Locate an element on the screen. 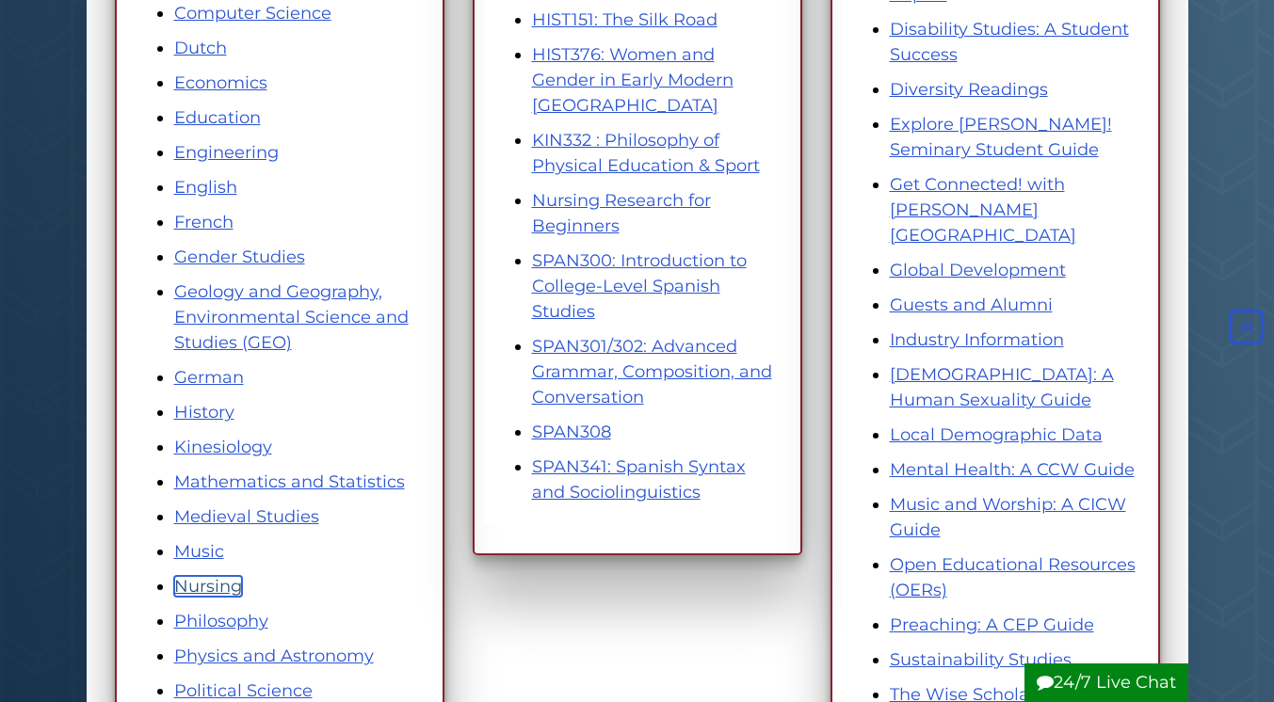 The width and height of the screenshot is (1274, 702). a: History is located at coordinates (204, 412).